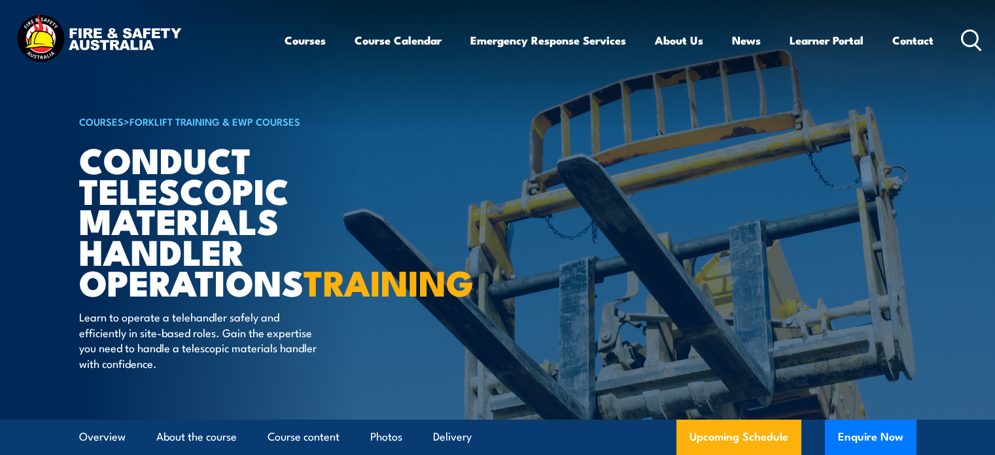 The image size is (995, 455). Describe the element at coordinates (215, 121) in the screenshot. I see `a: Forklift Training & EWP Courses` at that location.